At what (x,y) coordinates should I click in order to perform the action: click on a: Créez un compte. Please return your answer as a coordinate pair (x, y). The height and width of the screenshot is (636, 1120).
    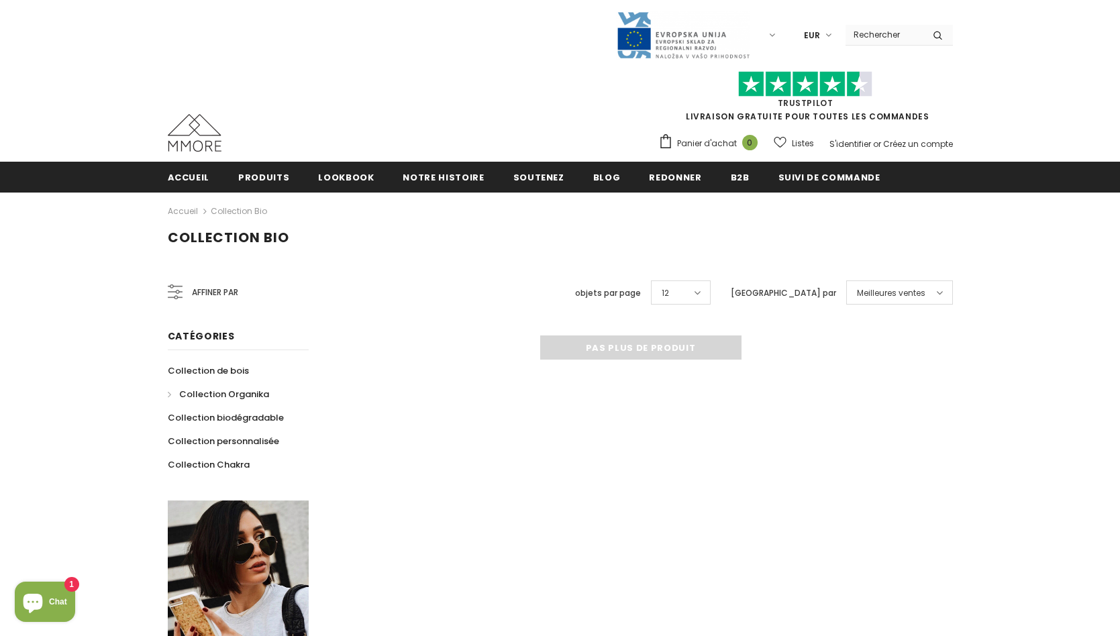
    Looking at the image, I should click on (918, 144).